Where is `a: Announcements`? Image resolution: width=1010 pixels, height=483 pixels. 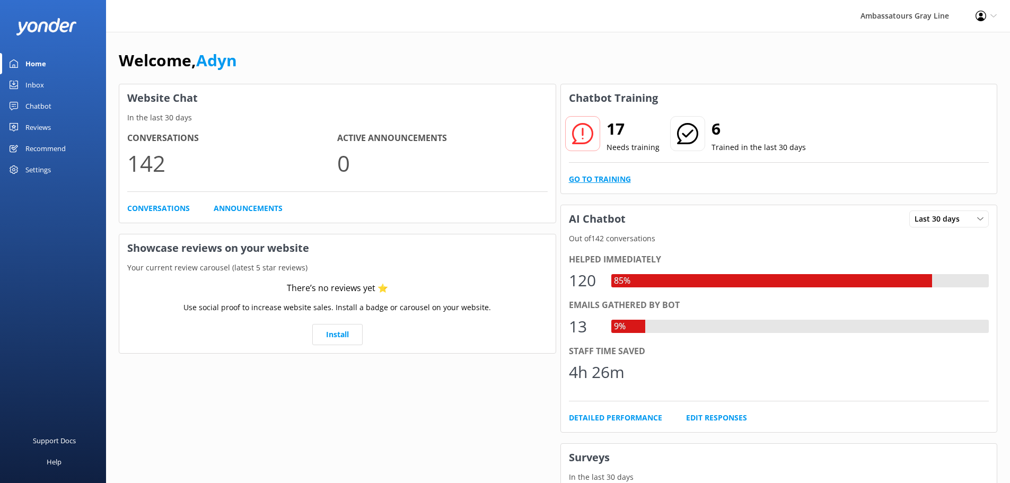 a: Announcements is located at coordinates (248, 208).